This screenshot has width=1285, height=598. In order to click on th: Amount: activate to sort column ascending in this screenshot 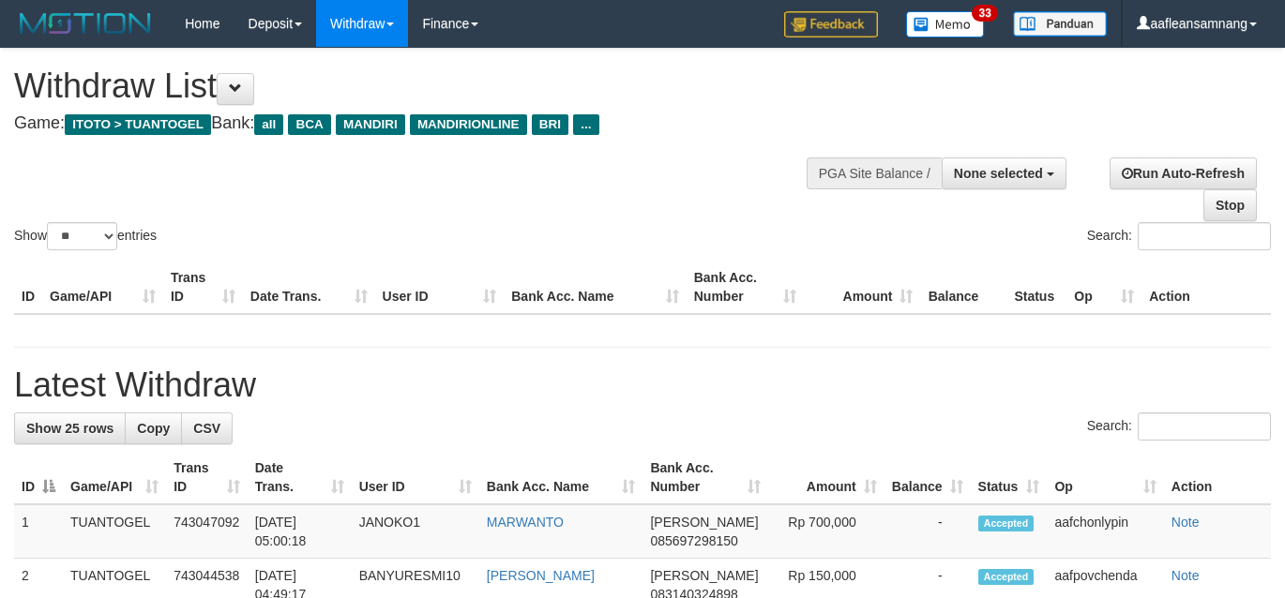, I will do `click(825, 477)`.